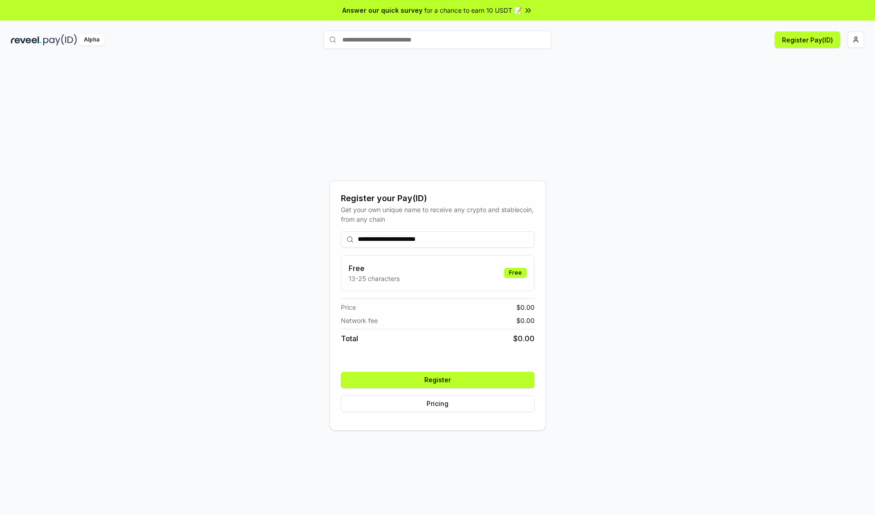 The height and width of the screenshot is (515, 875). I want to click on button: Register Pay(ID), so click(808, 40).